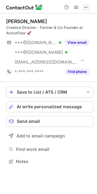 The width and height of the screenshot is (97, 194). Describe the element at coordinates (50, 161) in the screenshot. I see `button: Notes` at that location.